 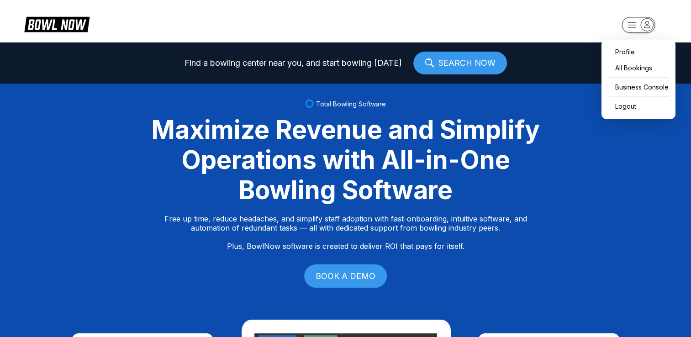 What do you see at coordinates (639, 68) in the screenshot?
I see `div: All Bookings` at bounding box center [639, 68].